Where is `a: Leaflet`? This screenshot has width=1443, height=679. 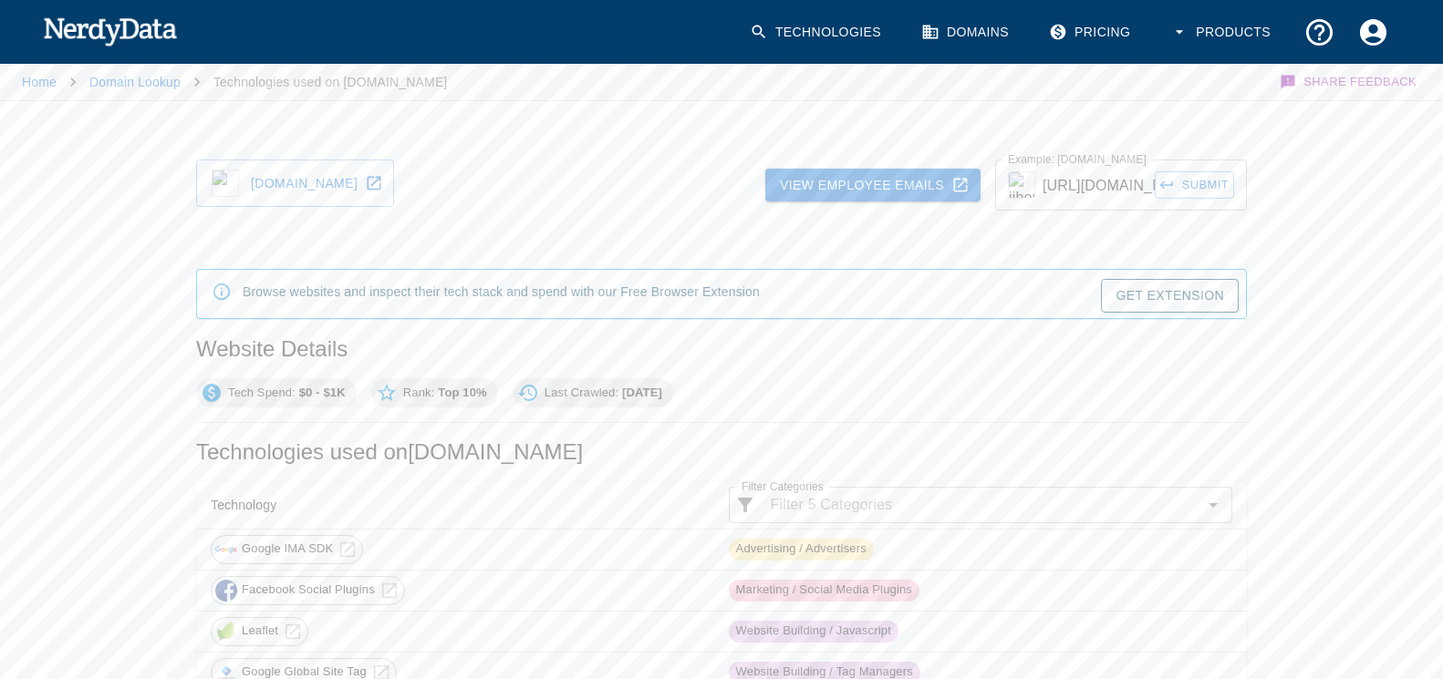 a: Leaflet is located at coordinates (259, 632).